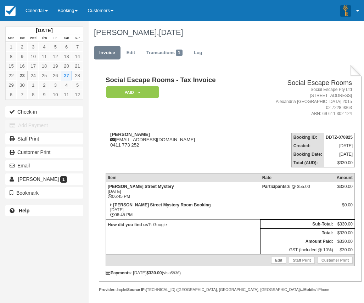 This screenshot has width=364, height=303. What do you see at coordinates (77, 66) in the screenshot?
I see `a: 21` at bounding box center [77, 66].